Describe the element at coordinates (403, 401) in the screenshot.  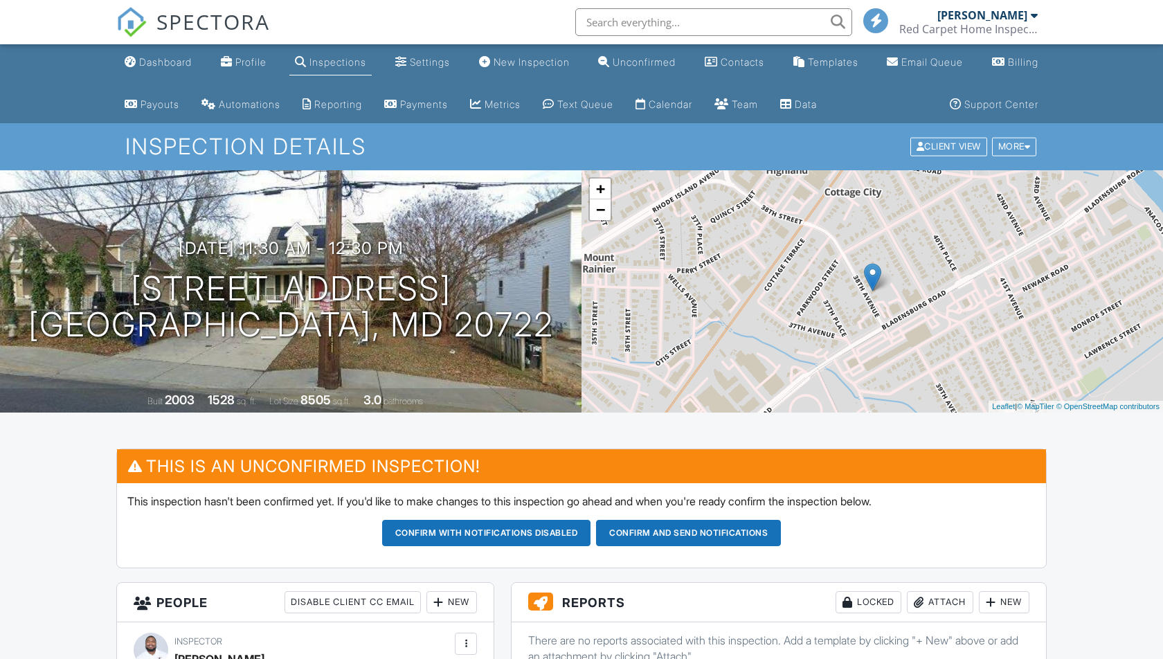
I see `span: bathrooms` at that location.